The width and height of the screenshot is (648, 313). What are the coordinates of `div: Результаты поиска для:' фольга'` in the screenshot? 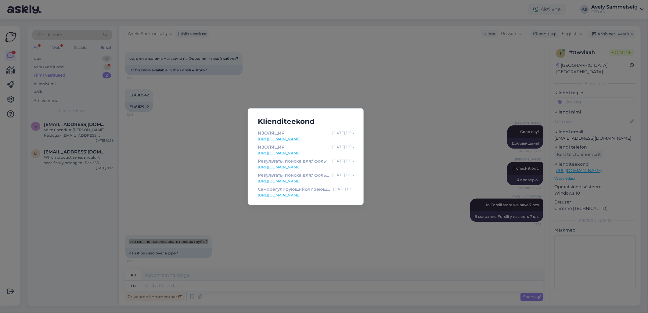 It's located at (294, 175).